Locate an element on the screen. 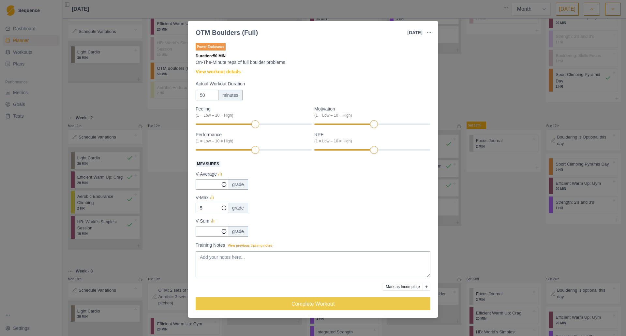 The image size is (626, 336). p: Power Endurance is located at coordinates (210, 47).